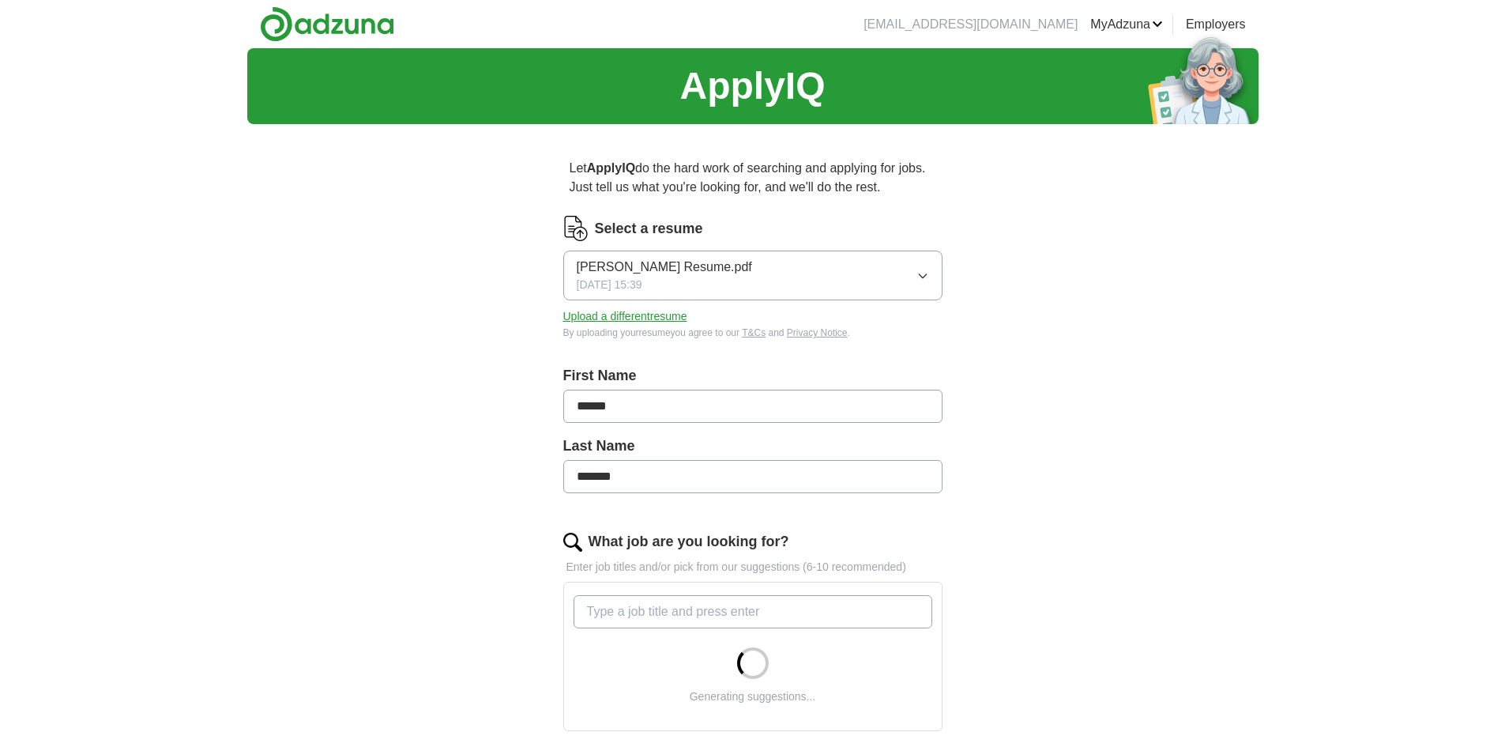 The height and width of the screenshot is (747, 1505). What do you see at coordinates (625, 316) in the screenshot?
I see `button: Upload a differentresume` at bounding box center [625, 316].